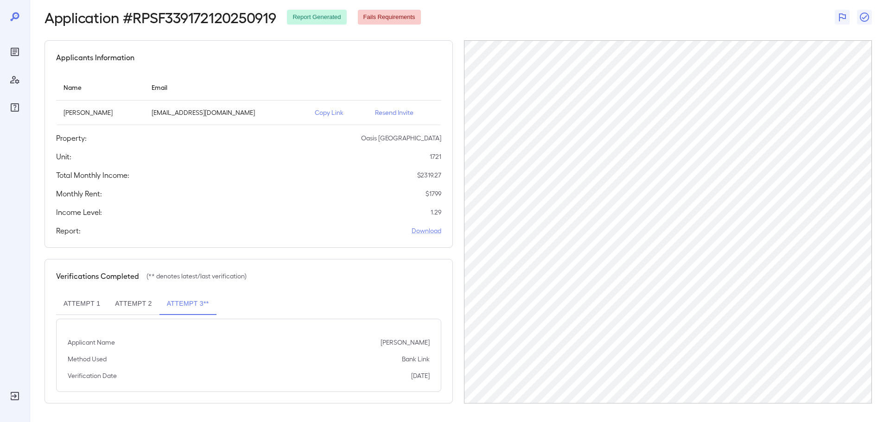 Image resolution: width=883 pixels, height=422 pixels. I want to click on h5: Monthly Rent:, so click(79, 194).